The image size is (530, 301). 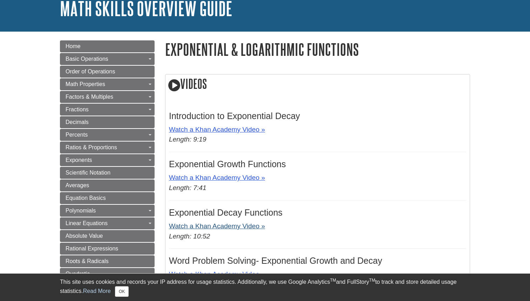 I want to click on span: Exponents, so click(x=79, y=160).